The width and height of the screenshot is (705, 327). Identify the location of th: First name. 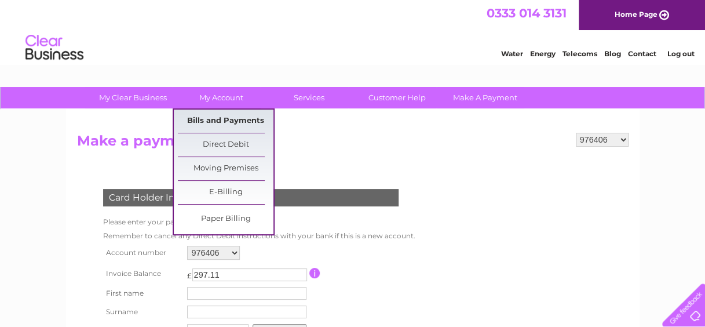
(143, 293).